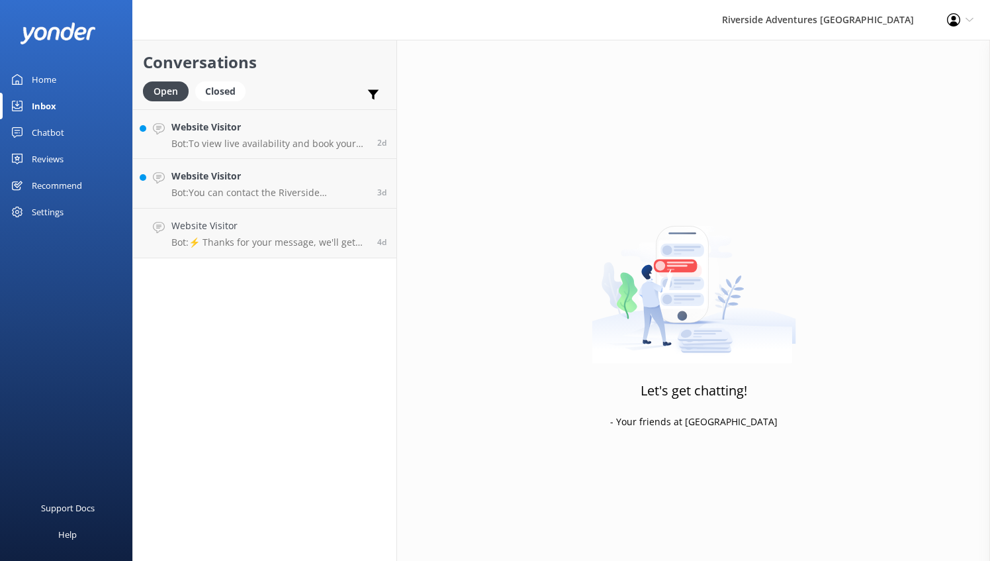  Describe the element at coordinates (165, 91) in the screenshot. I see `div: Open` at that location.